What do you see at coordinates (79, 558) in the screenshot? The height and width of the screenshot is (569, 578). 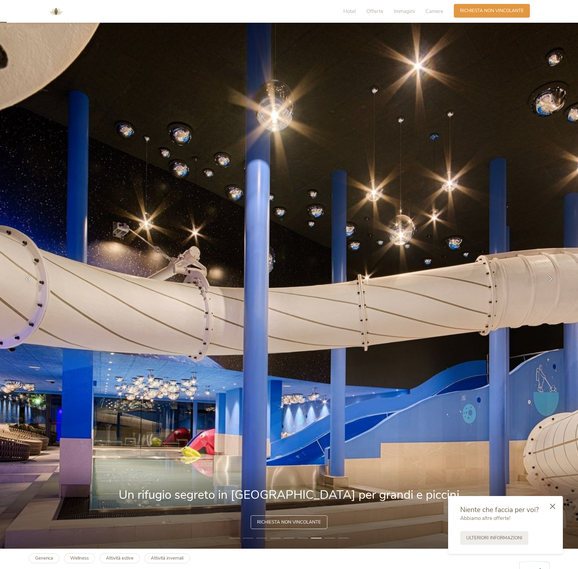 I see `a: Wellness` at bounding box center [79, 558].